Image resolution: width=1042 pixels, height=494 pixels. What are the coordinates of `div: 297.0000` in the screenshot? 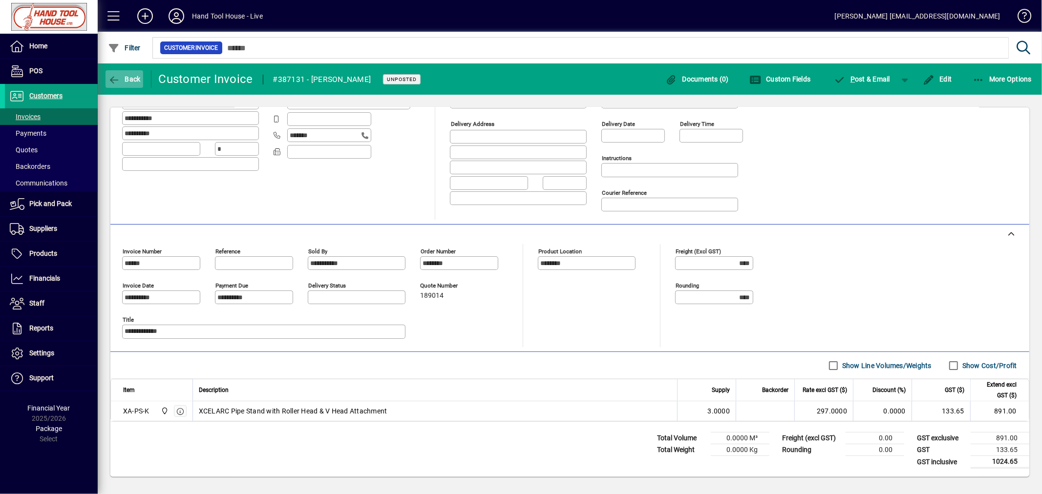 It's located at (823, 411).